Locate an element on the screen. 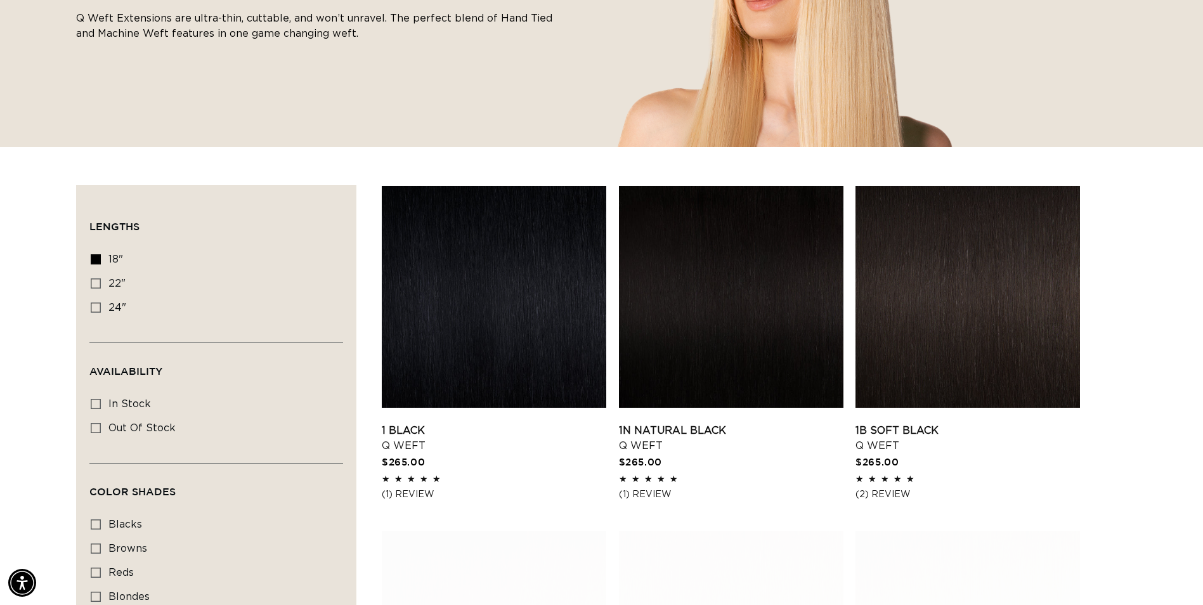 This screenshot has height=605, width=1203. span: In stock is located at coordinates (129, 404).